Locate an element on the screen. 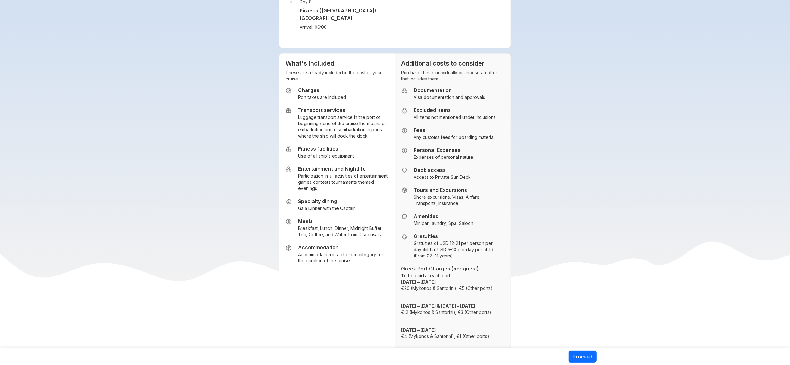  small: Participation in all activities of entertainment games contests tournaments themed evenings is located at coordinates (343, 182).